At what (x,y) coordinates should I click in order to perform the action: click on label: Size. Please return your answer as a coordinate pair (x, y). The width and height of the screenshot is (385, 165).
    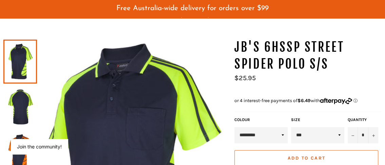
    Looking at the image, I should click on (317, 120).